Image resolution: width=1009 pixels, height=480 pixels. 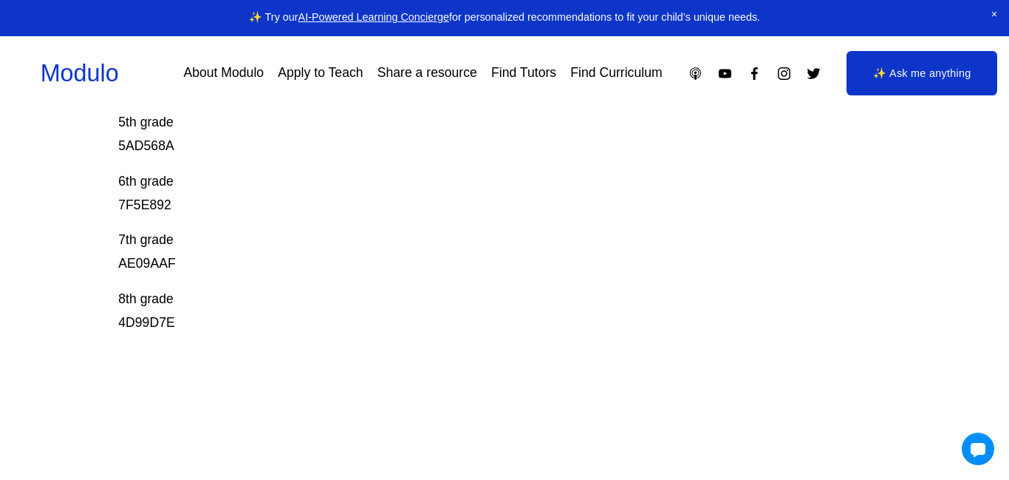 What do you see at coordinates (465, 311) in the screenshot?
I see `p: 8th grade 4D99D7E` at bounding box center [465, 311].